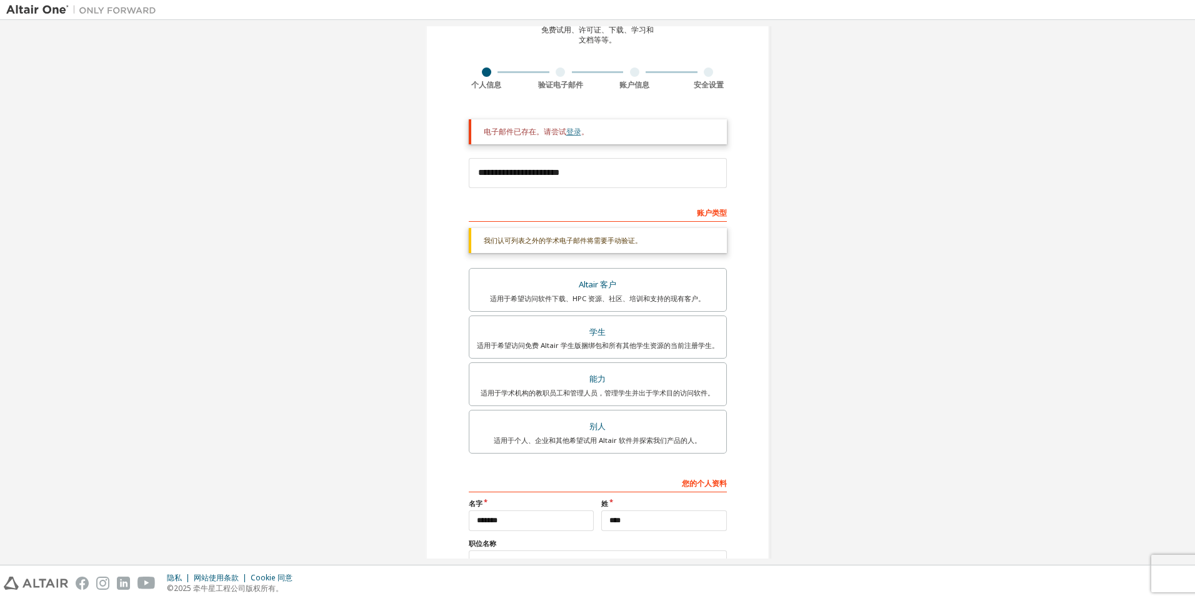 The image size is (1195, 601). What do you see at coordinates (84, 10) in the screenshot?
I see `img: 牵牛星一号` at bounding box center [84, 10].